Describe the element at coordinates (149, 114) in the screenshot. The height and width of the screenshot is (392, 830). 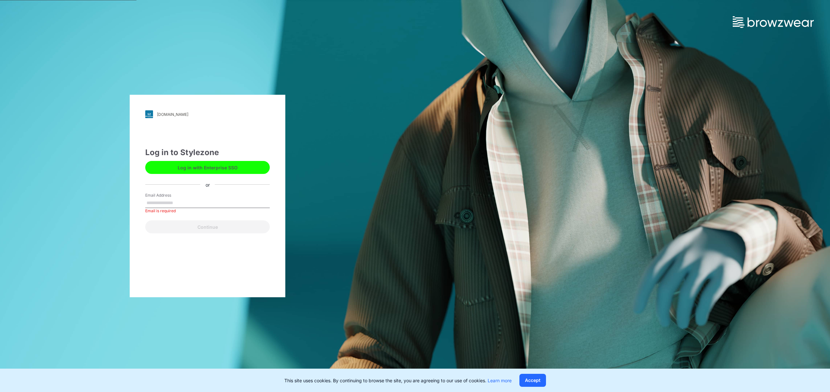
I see `img: svg+xml;base64,PHN2ZyB3aWR0aD0iMjgiIGhlaWdodD0iMjgiIHZpZXdCb3g9IjAgMCAyOCAyOCIgZmlsbD0ibm9uZSIgeG...` at that location.